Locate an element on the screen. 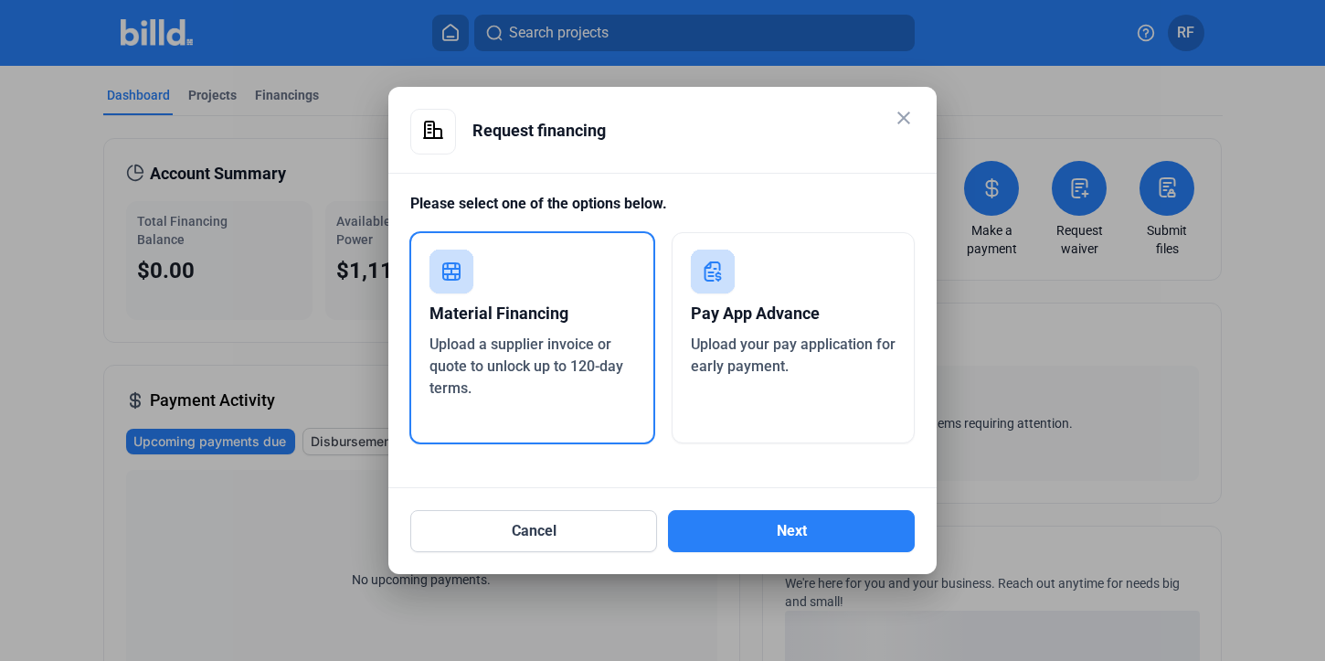 This screenshot has height=661, width=1325. span: Upload your pay application for early payment. is located at coordinates (793, 354).